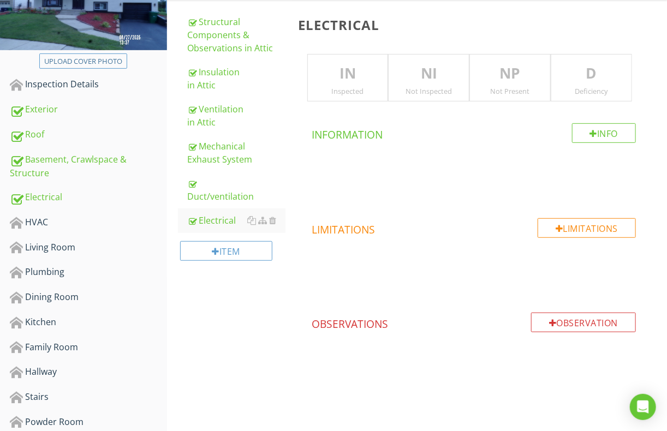  Describe the element at coordinates (236, 35) in the screenshot. I see `div: Structural Components & Observations in Attic` at that location.